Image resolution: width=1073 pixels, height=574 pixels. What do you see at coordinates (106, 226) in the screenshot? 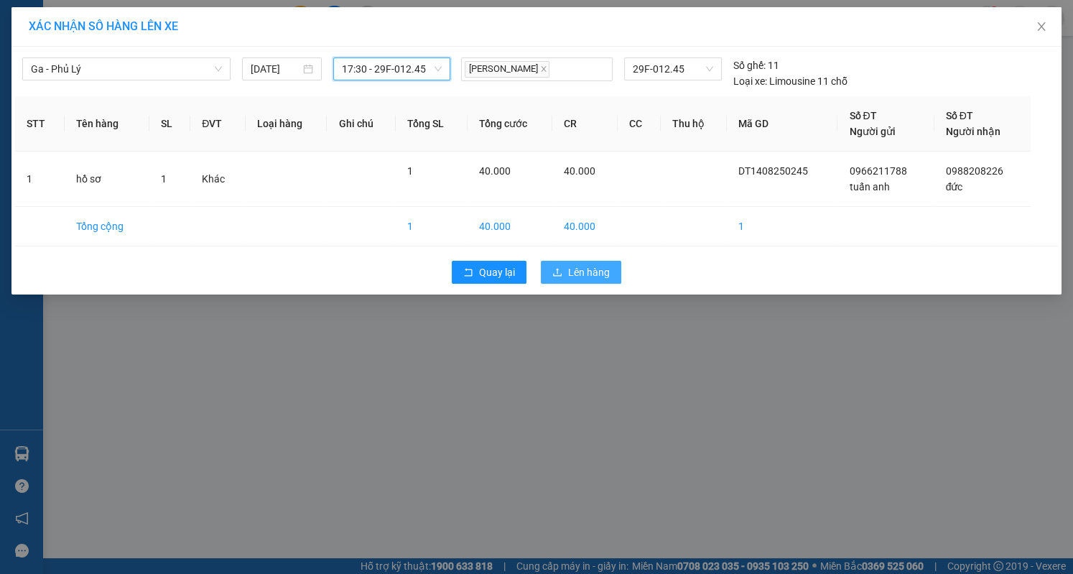
I see `td: Tổng cộng` at bounding box center [106, 226].